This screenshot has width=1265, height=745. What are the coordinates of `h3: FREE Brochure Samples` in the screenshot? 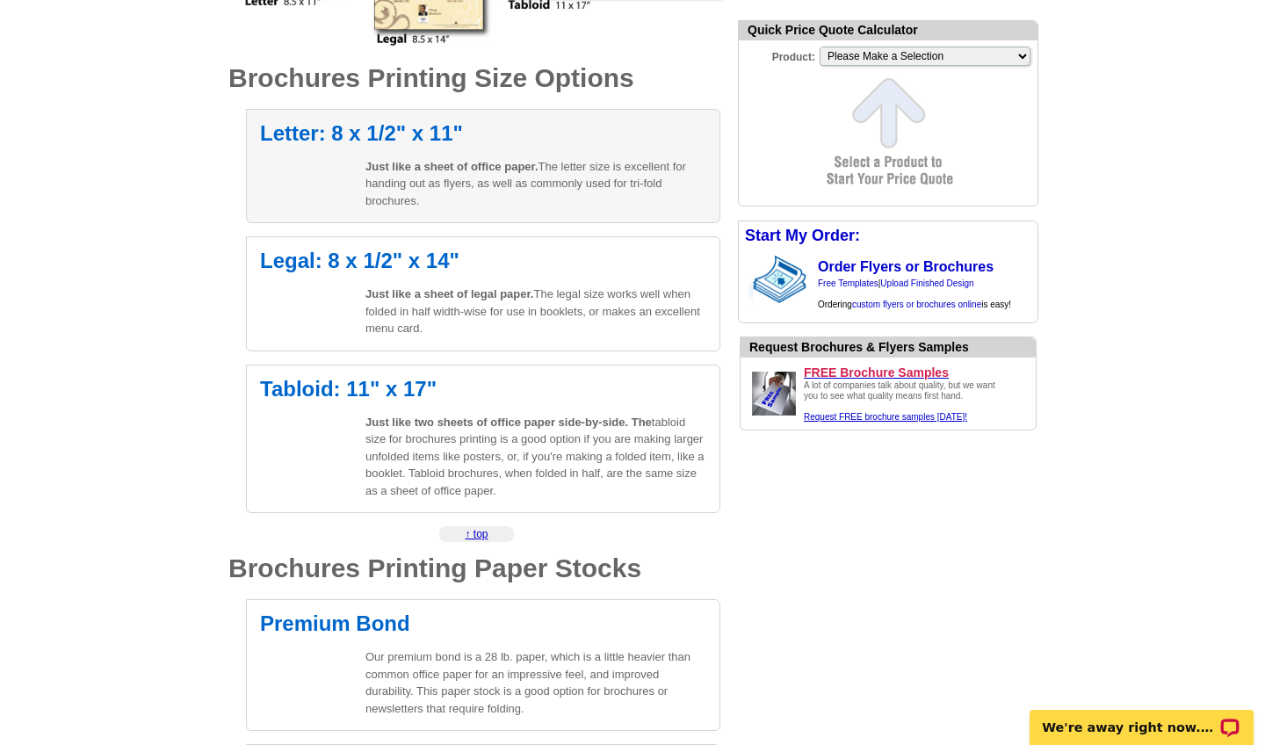 It's located at (916, 373).